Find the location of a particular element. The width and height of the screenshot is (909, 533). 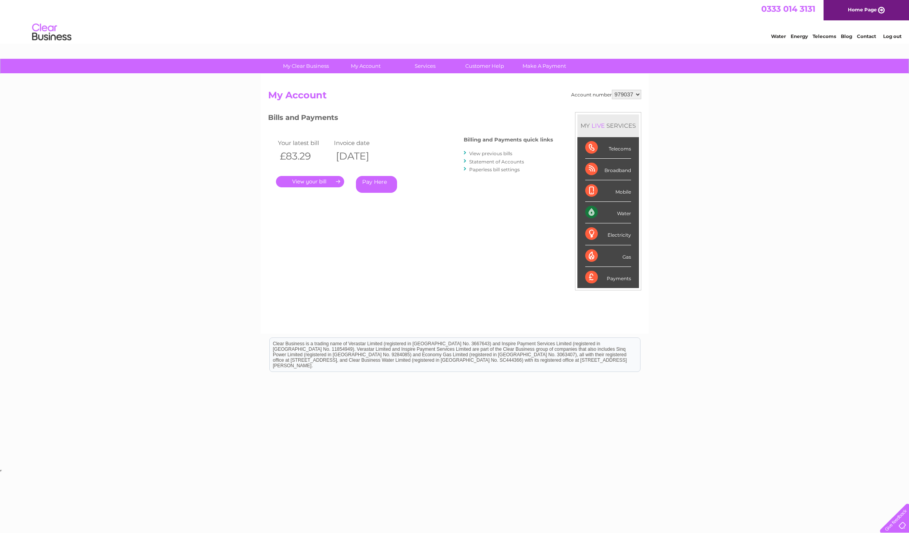

div: MY SERVICES is located at coordinates (608, 125).